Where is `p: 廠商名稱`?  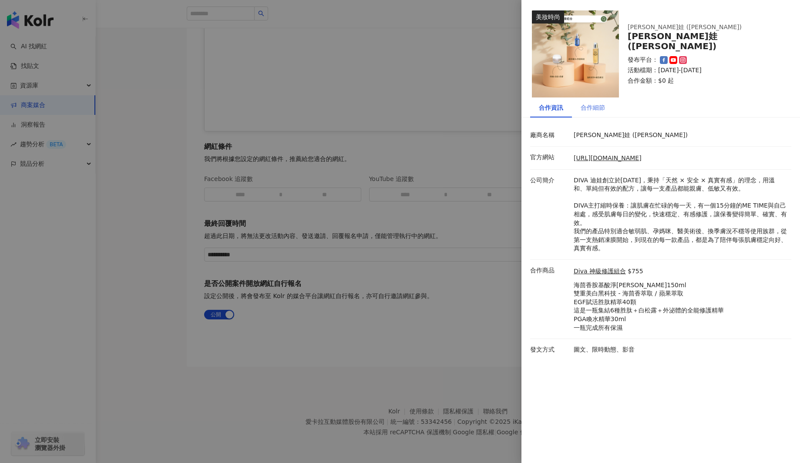
p: 廠商名稱 is located at coordinates (550, 135).